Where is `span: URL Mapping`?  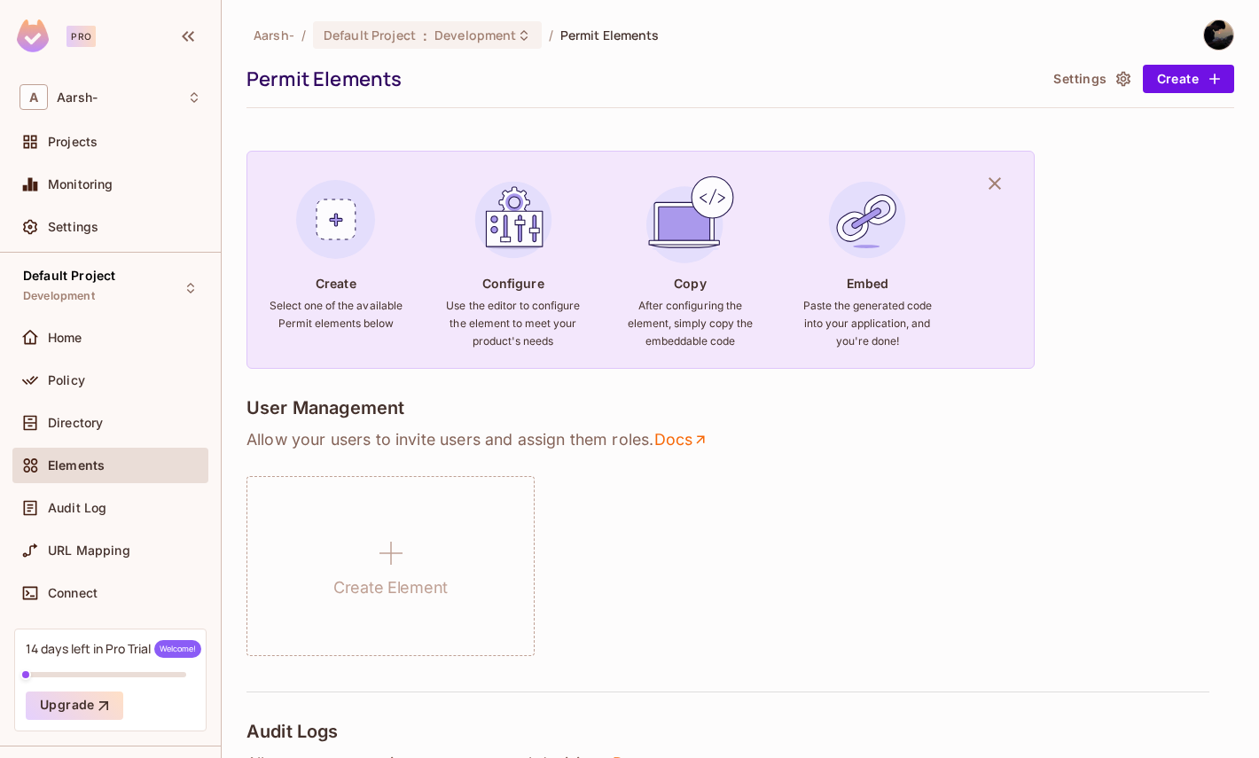
span: URL Mapping is located at coordinates (89, 550).